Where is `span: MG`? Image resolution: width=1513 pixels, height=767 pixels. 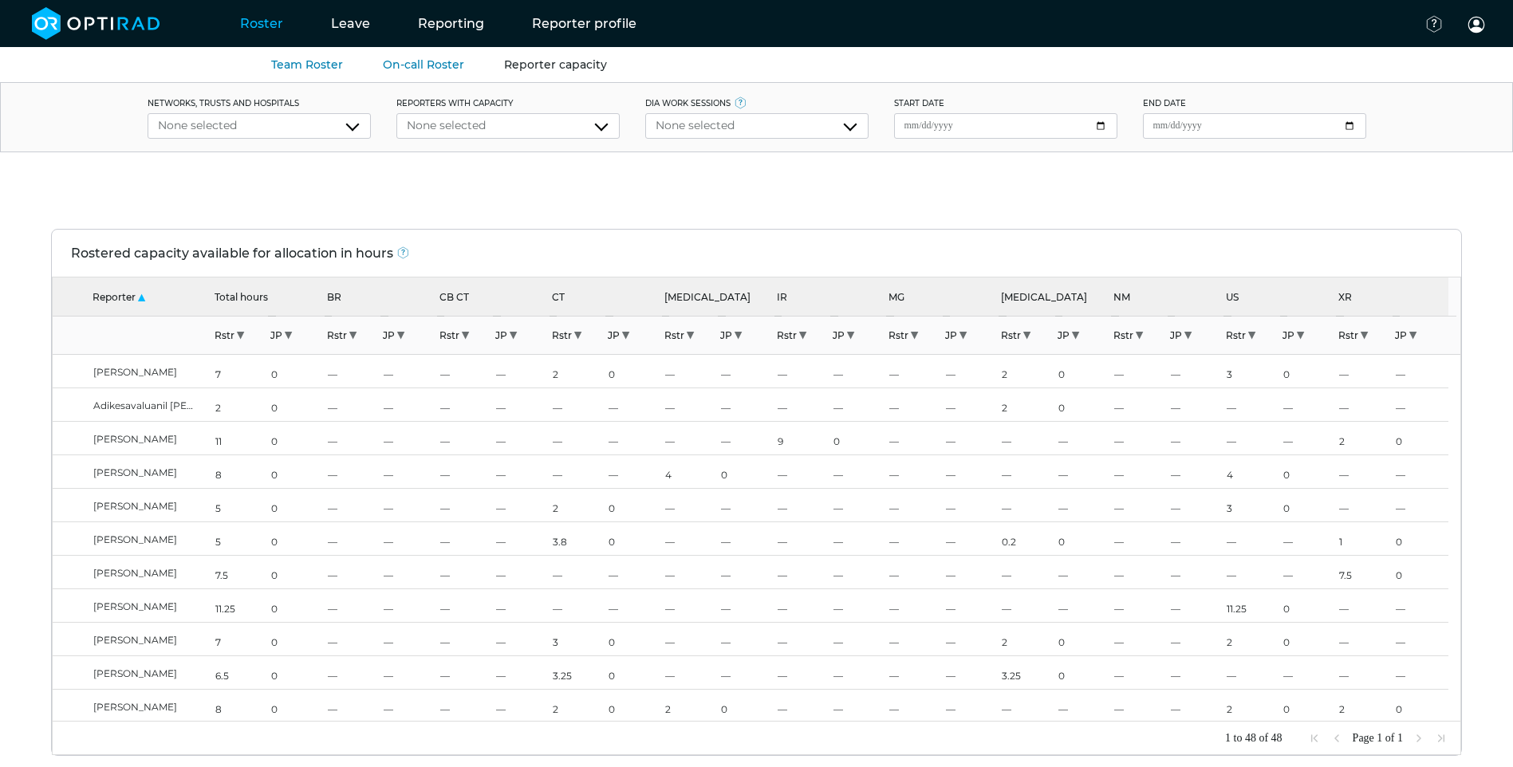 span: MG is located at coordinates (897, 297).